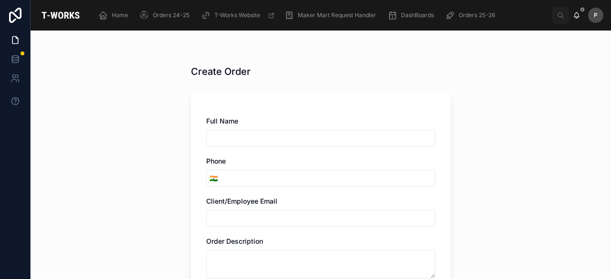 The height and width of the screenshot is (279, 611). I want to click on div: scrollable content, so click(321, 15).